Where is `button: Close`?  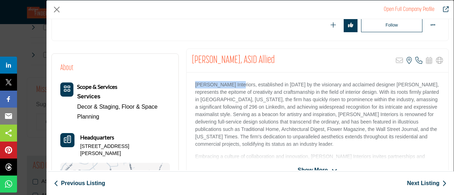
button: Close is located at coordinates (57, 10).